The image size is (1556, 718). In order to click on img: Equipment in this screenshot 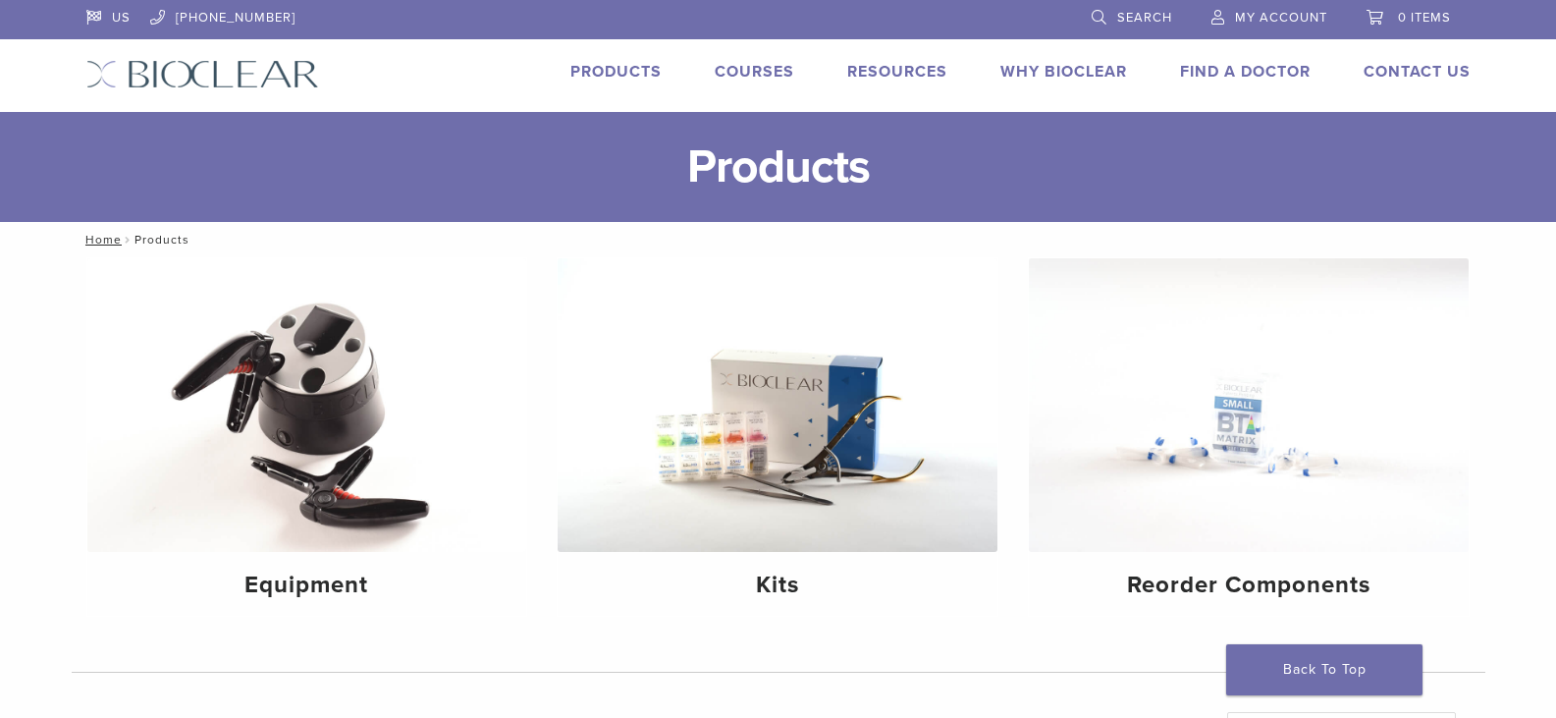, I will do `click(307, 404)`.